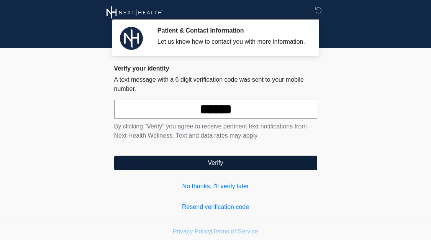 This screenshot has height=240, width=431. What do you see at coordinates (215, 68) in the screenshot?
I see `h2: Verify your identity` at bounding box center [215, 68].